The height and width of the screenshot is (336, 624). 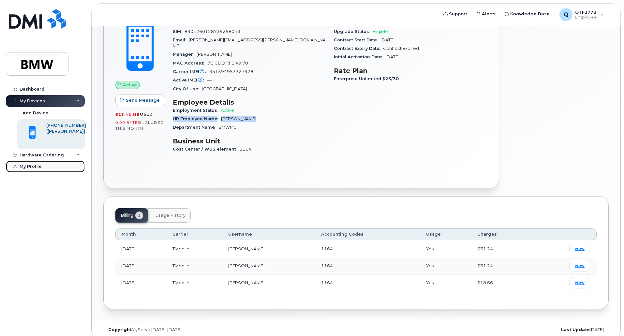 I want to click on span: QTF3778, so click(x=586, y=12).